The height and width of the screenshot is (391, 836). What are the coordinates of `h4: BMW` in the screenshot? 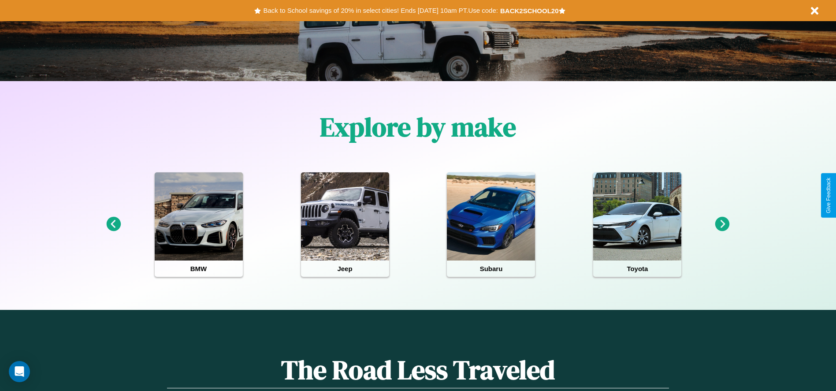 It's located at (199, 268).